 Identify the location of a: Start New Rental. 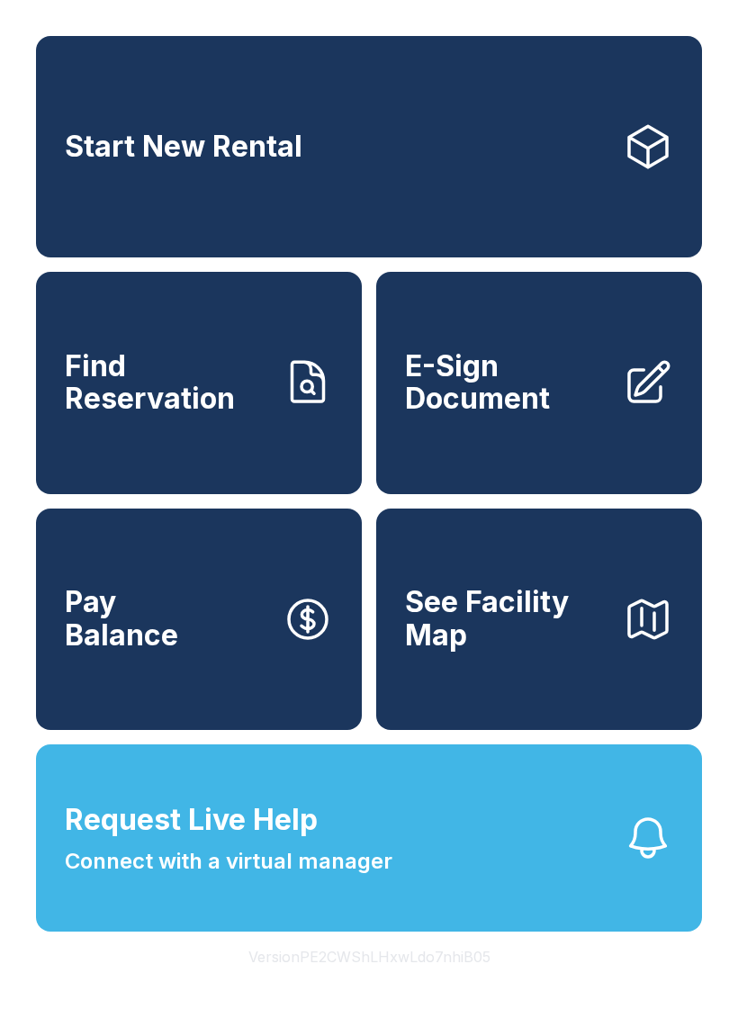
(369, 147).